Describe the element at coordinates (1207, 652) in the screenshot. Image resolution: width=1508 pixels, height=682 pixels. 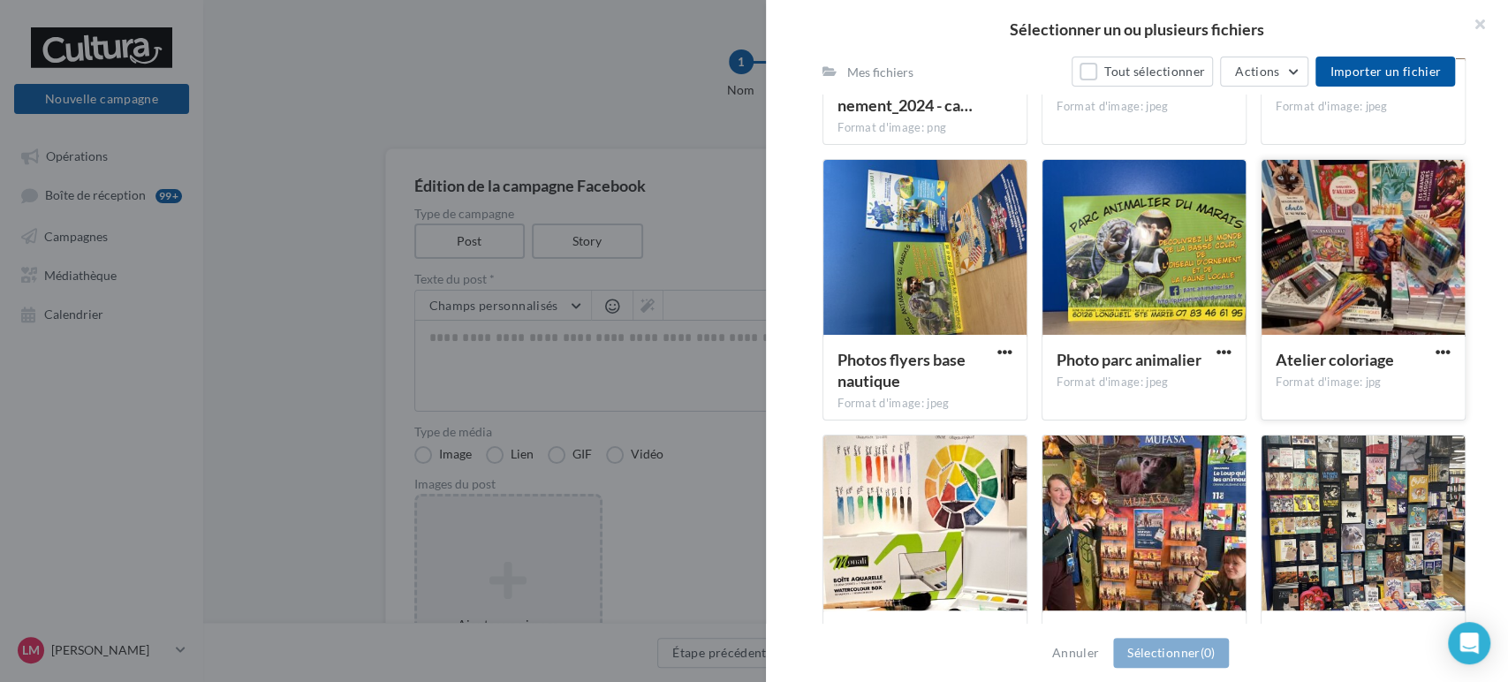
I see `span: (0)` at that location.